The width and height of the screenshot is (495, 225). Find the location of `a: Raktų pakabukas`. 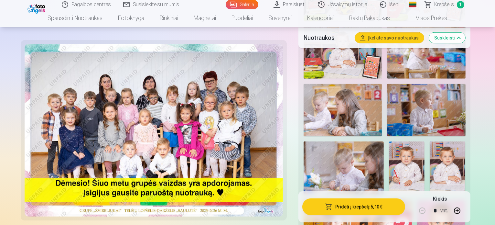

a: Raktų pakabukas is located at coordinates (370, 18).